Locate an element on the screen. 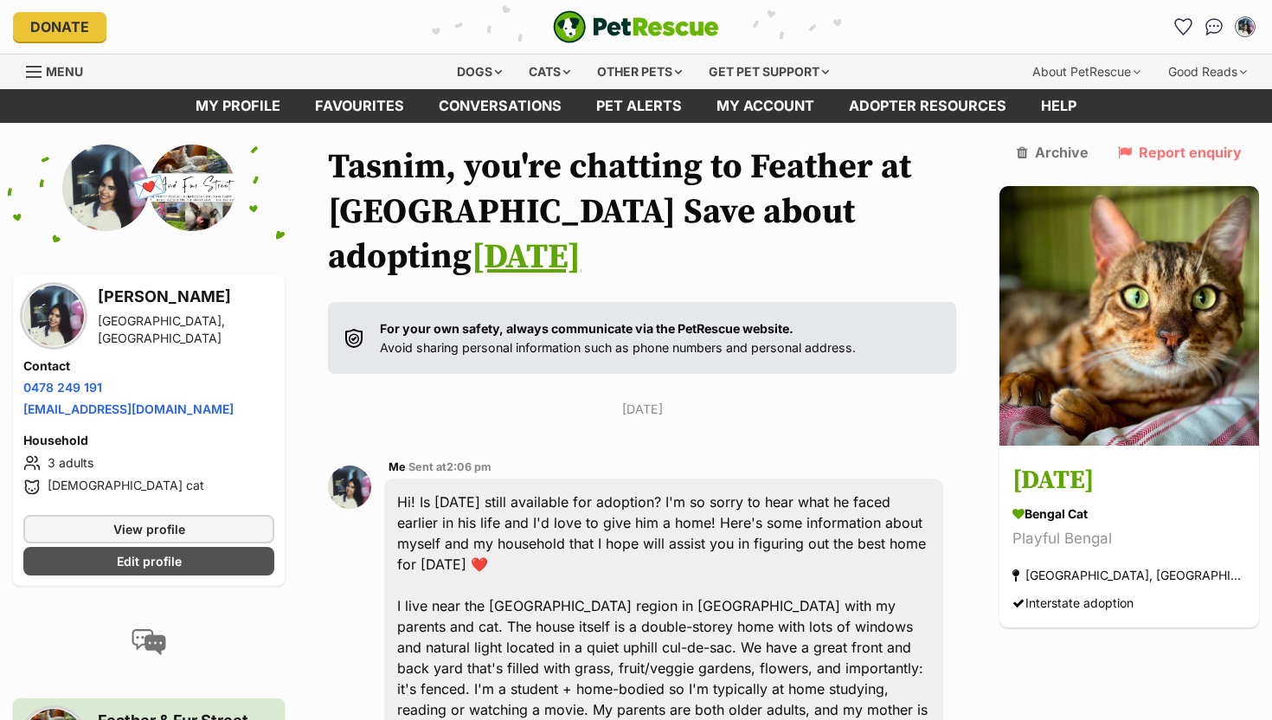 This screenshot has height=720, width=1272. a: conversations is located at coordinates (500, 106).